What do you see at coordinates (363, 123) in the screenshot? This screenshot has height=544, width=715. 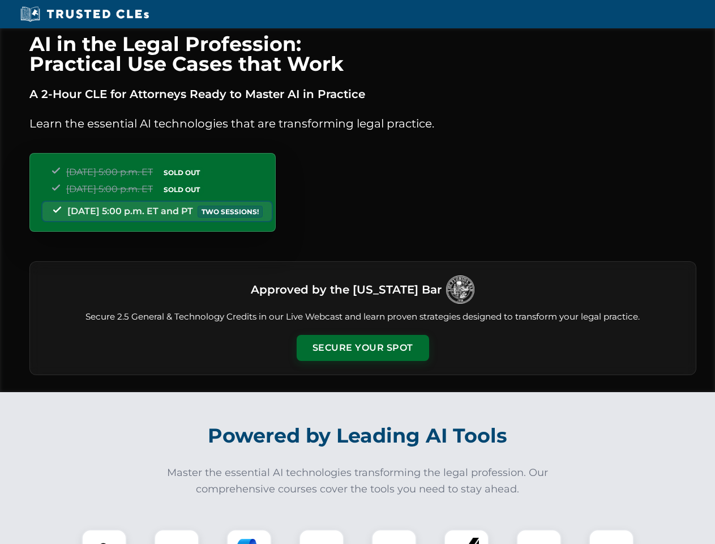 I see `p: Learn the essential AI technologies that are transforming legal practice.` at bounding box center [363, 123].